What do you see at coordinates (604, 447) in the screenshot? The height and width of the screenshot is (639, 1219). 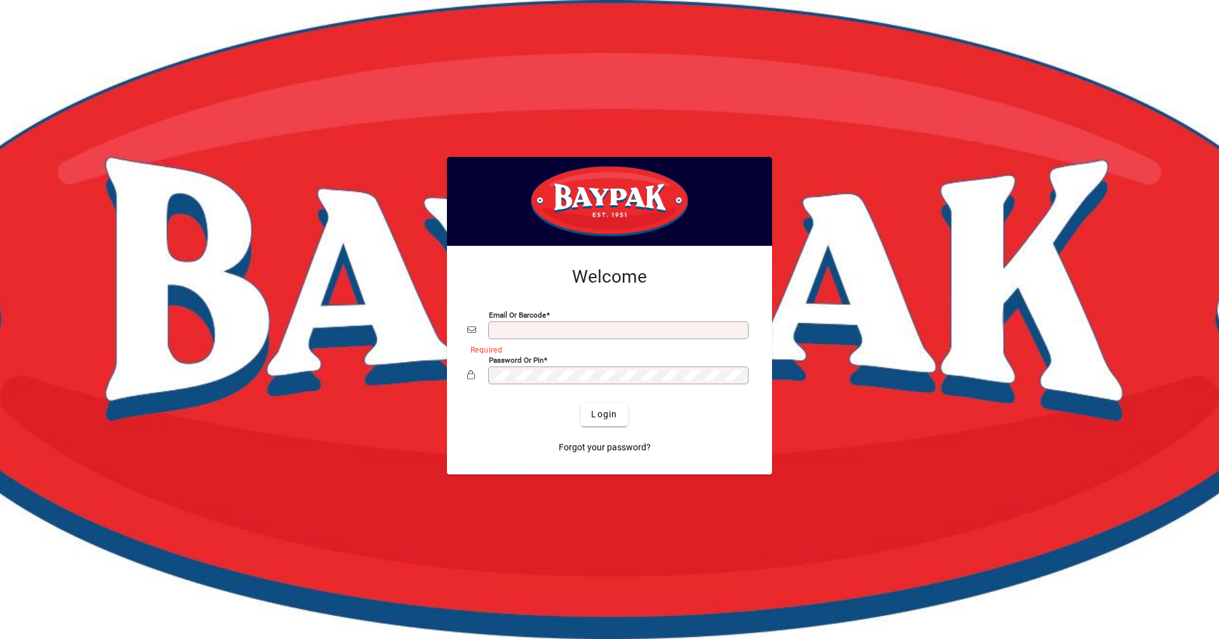 I see `span: Forgot your password?` at bounding box center [604, 447].